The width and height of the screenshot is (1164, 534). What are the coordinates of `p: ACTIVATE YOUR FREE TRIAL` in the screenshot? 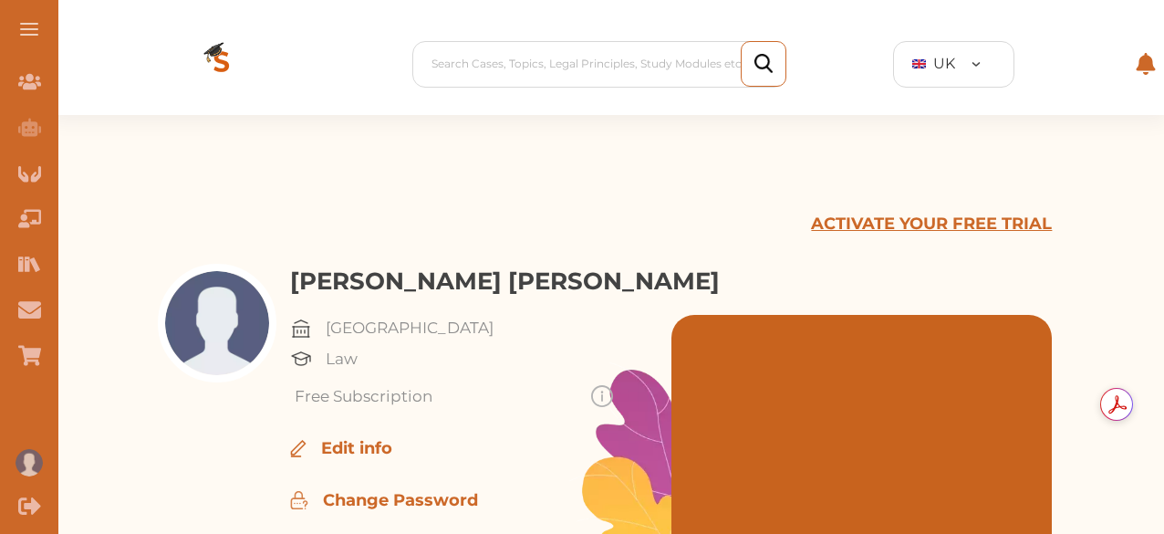 It's located at (932, 224).